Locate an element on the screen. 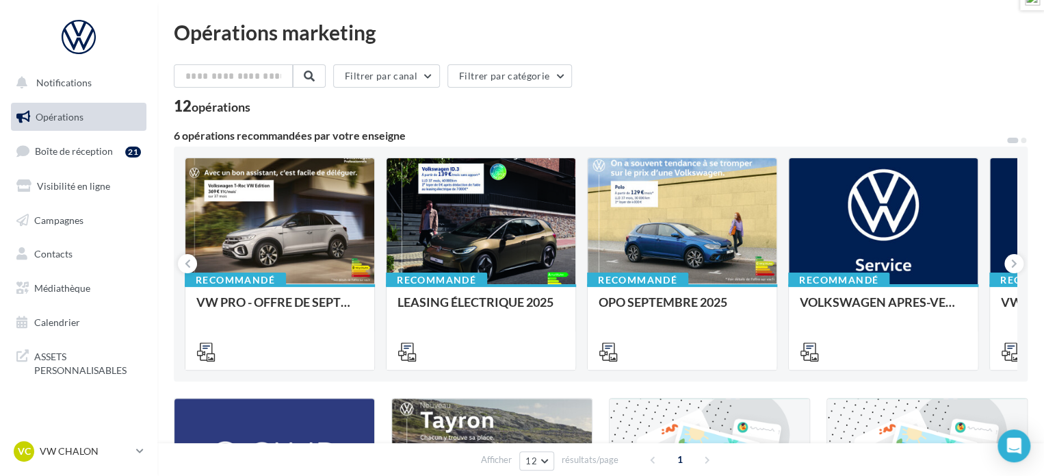  a: Opérations is located at coordinates (79, 117).